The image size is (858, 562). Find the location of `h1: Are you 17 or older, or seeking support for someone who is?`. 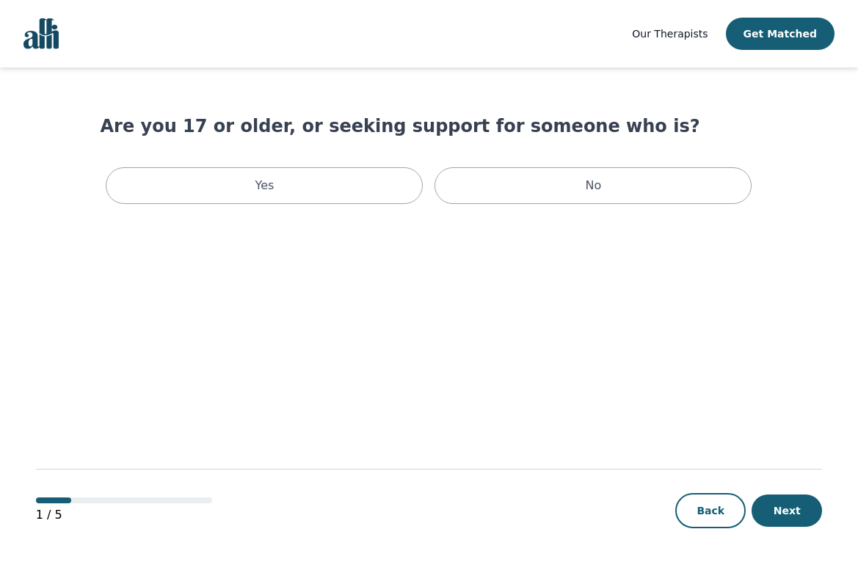

h1: Are you 17 or older, or seeking support for someone who is? is located at coordinates (428, 126).